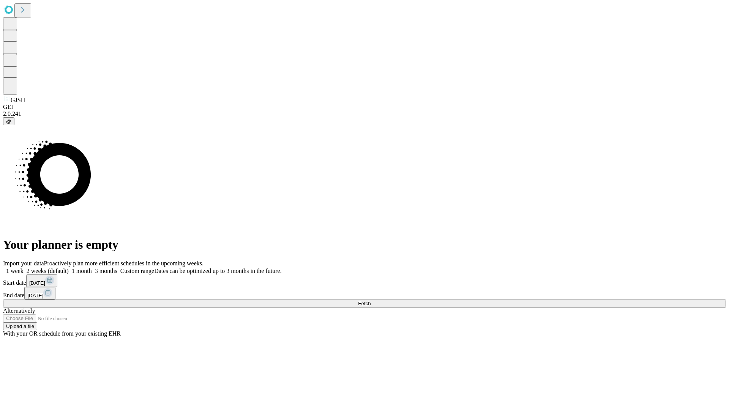  What do you see at coordinates (364, 303) in the screenshot?
I see `button: Fetch` at bounding box center [364, 303].